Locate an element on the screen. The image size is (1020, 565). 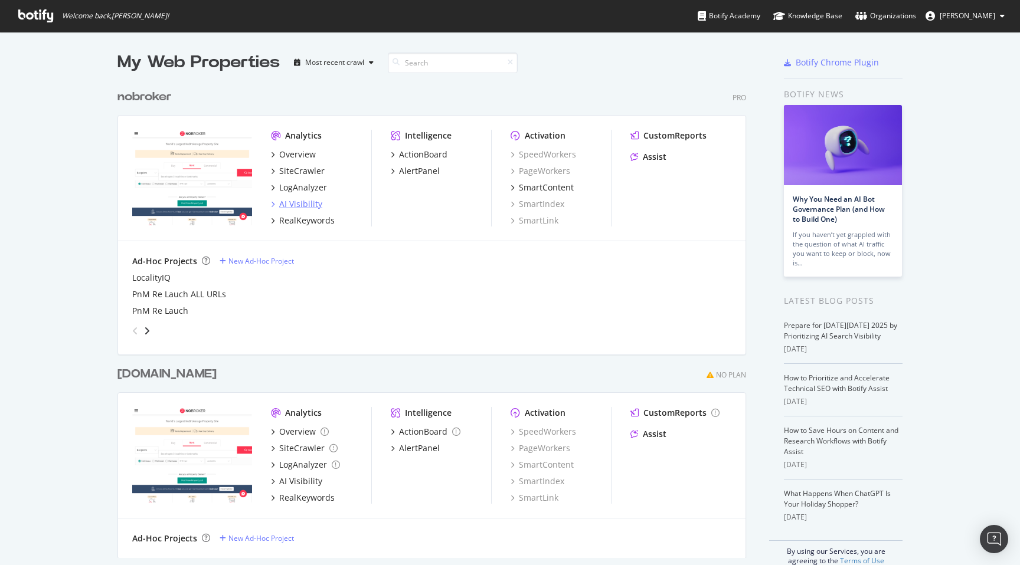
div: PnM Re Lauch ALL URLs is located at coordinates (179, 294).